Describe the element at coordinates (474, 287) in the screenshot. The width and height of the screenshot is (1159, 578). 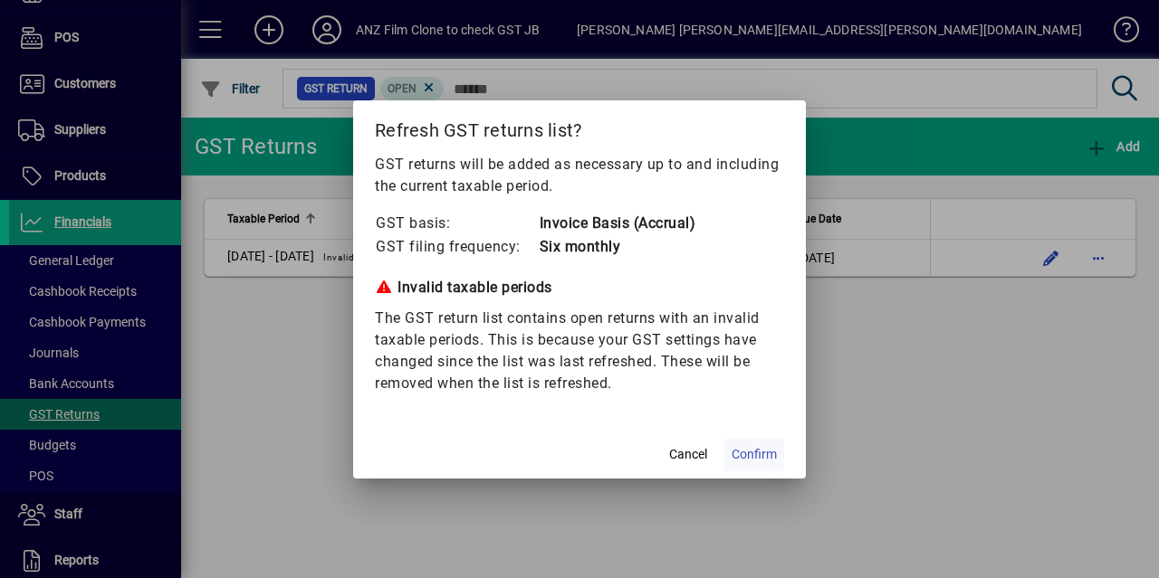
I see `strong: Invalid taxable periods` at that location.